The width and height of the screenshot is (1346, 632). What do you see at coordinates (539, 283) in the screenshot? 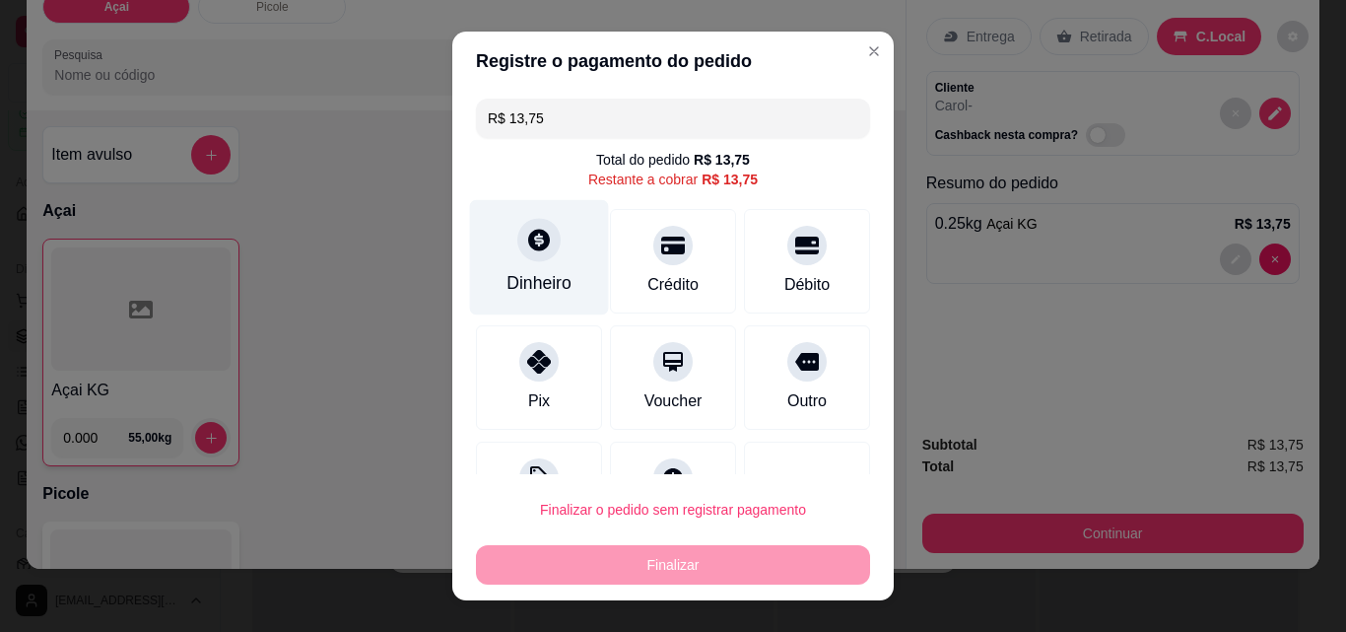
I see `div: Dinheiro` at bounding box center [539, 283].